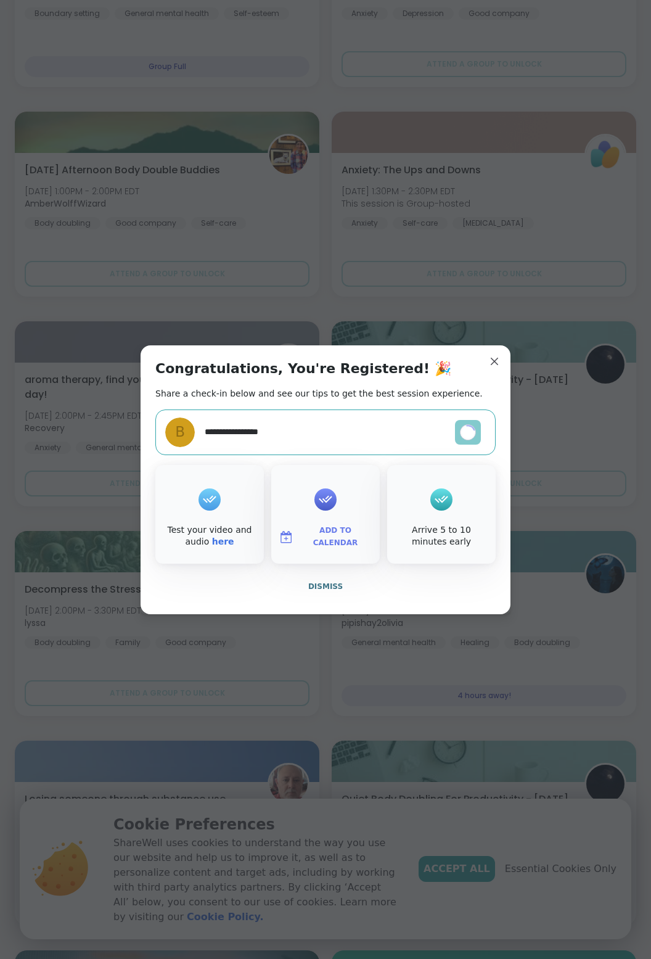  Describe the element at coordinates (303, 369) in the screenshot. I see `h1: Congratulations, You're Registered! 🎉` at that location.